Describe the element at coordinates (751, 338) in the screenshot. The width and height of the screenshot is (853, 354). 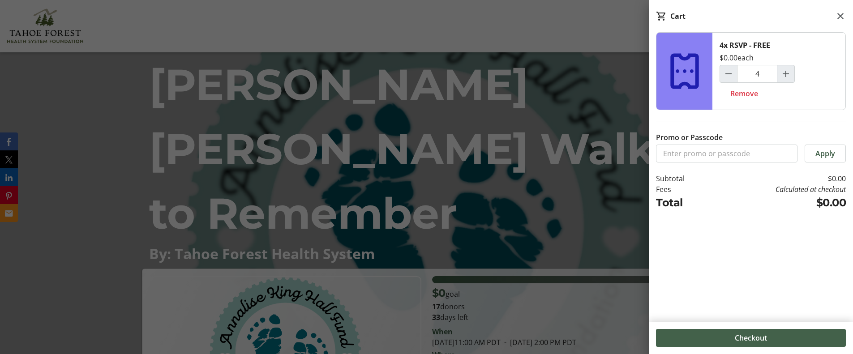
I see `button: Checkout` at that location.